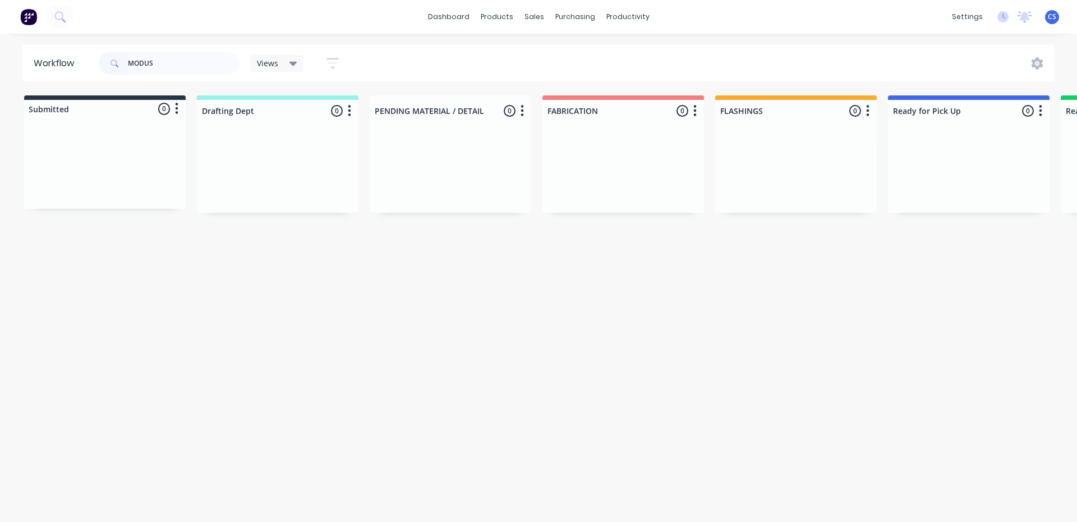 This screenshot has height=522, width=1077. I want to click on div: products, so click(497, 17).